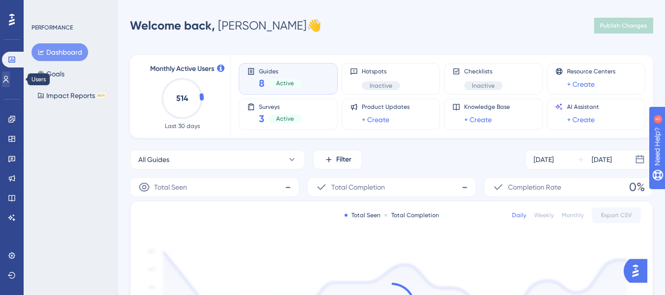 The image size is (665, 295). What do you see at coordinates (344, 160) in the screenshot?
I see `span: Filter` at bounding box center [344, 160].